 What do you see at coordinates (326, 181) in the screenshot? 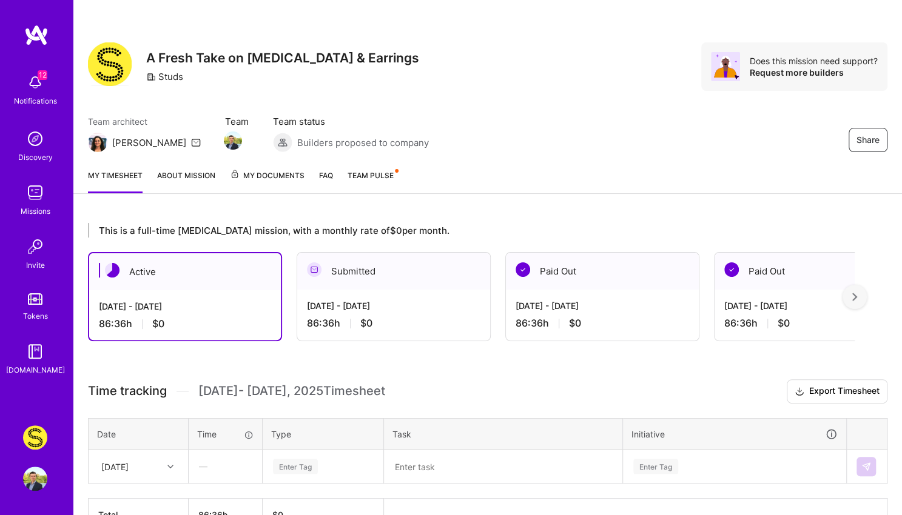
I see `a: FAQ` at bounding box center [326, 181].